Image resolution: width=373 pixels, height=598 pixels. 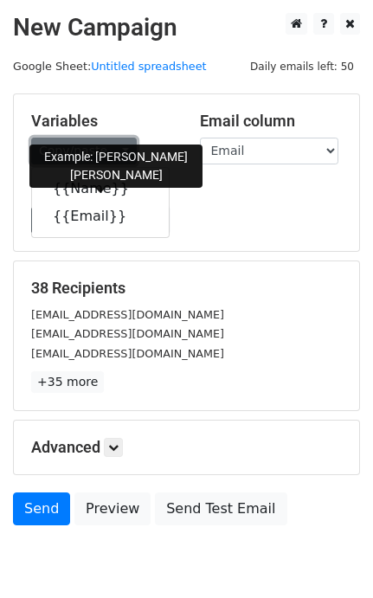 What do you see at coordinates (110, 66) in the screenshot?
I see `small: Google Sheet:` at bounding box center [110, 66].